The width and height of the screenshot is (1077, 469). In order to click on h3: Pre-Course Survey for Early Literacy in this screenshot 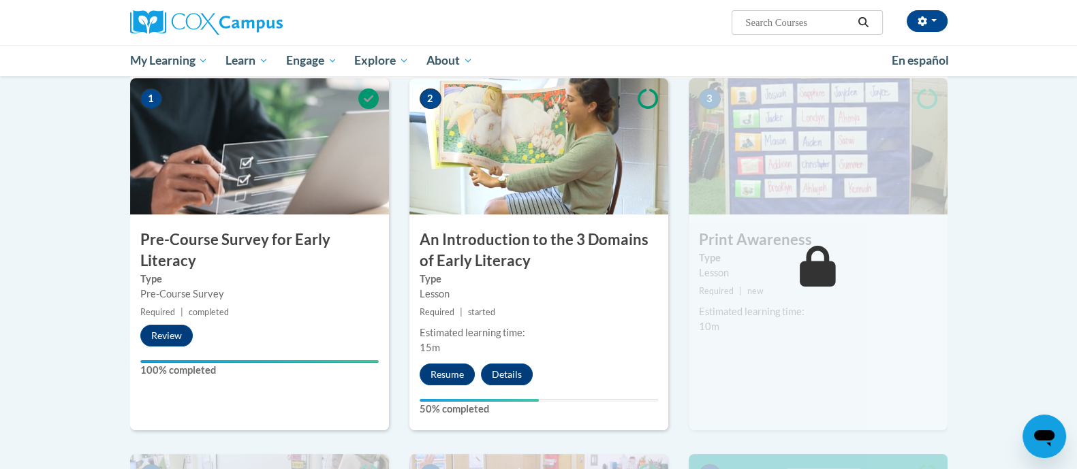, I will do `click(259, 251)`.